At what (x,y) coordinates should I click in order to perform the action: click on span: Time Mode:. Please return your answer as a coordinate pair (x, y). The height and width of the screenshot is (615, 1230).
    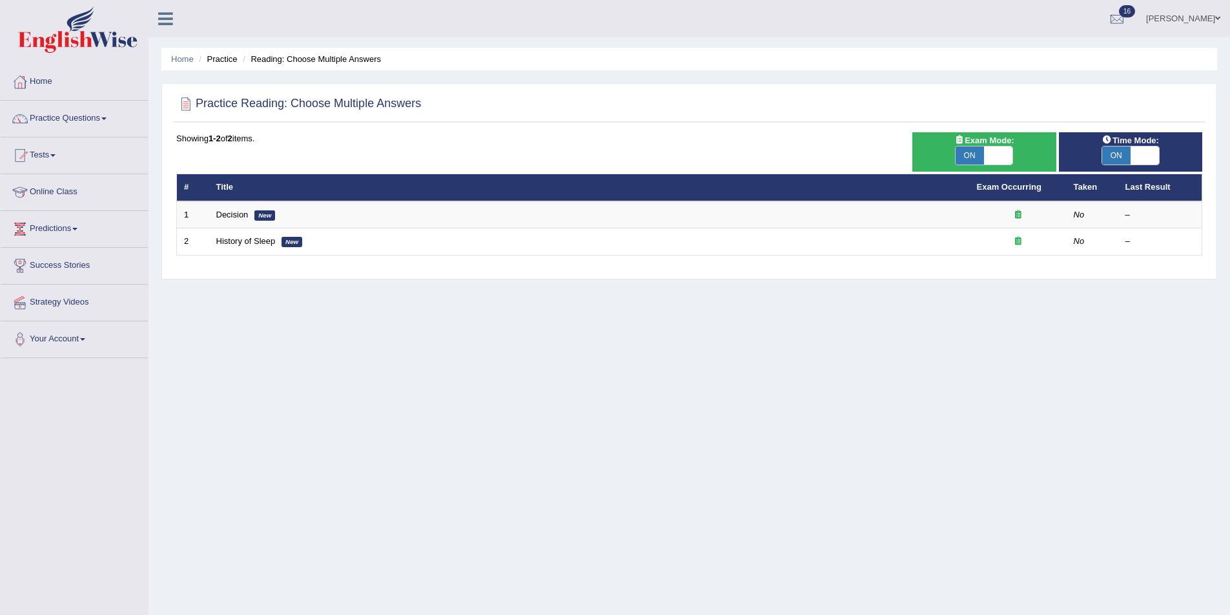
    Looking at the image, I should click on (1130, 140).